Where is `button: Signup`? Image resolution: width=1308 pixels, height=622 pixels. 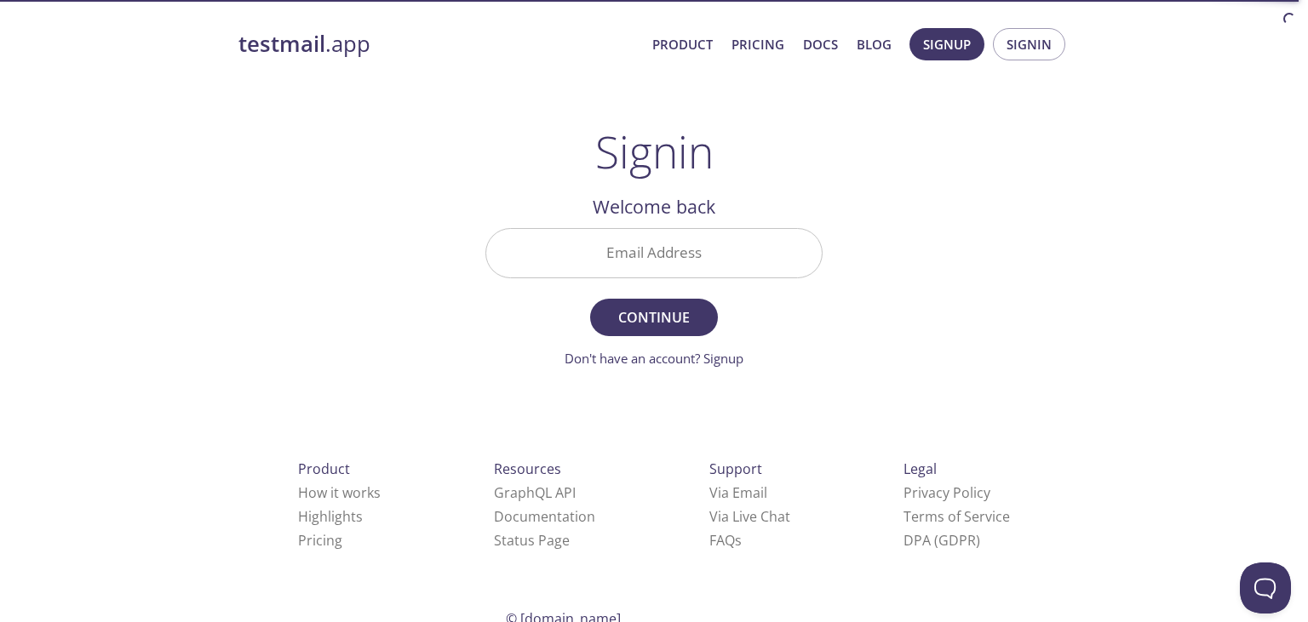 button: Signup is located at coordinates (947, 44).